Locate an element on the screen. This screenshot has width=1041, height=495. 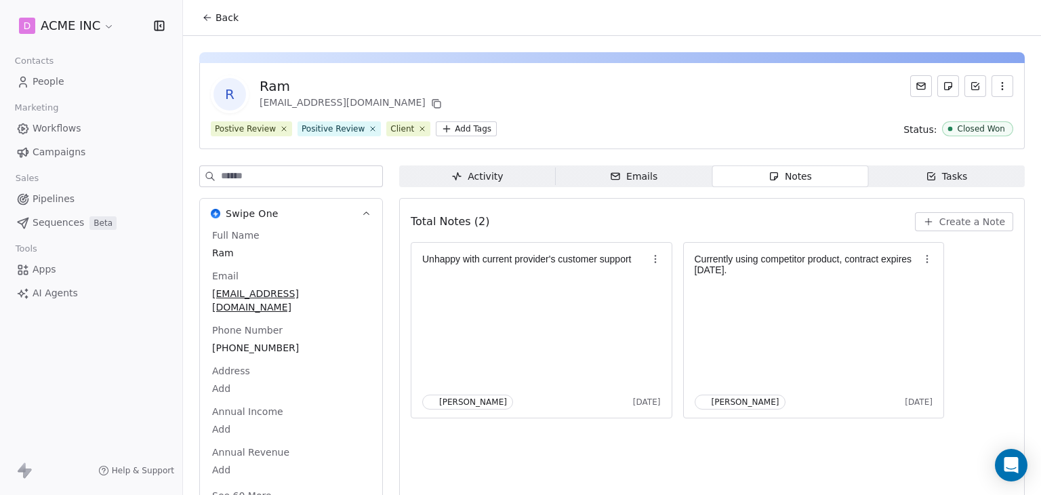
span: People is located at coordinates (48, 81).